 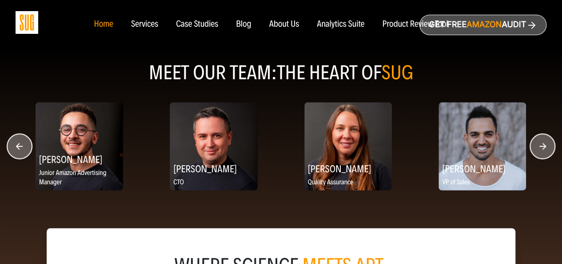 What do you see at coordinates (197, 24) in the screenshot?
I see `a: Case Studies` at bounding box center [197, 24].